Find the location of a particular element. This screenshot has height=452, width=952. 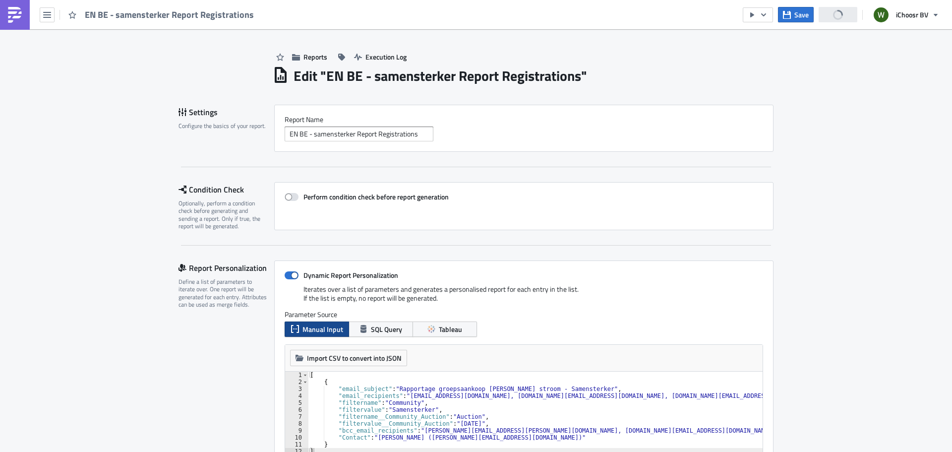

button: Reports is located at coordinates (310, 57).